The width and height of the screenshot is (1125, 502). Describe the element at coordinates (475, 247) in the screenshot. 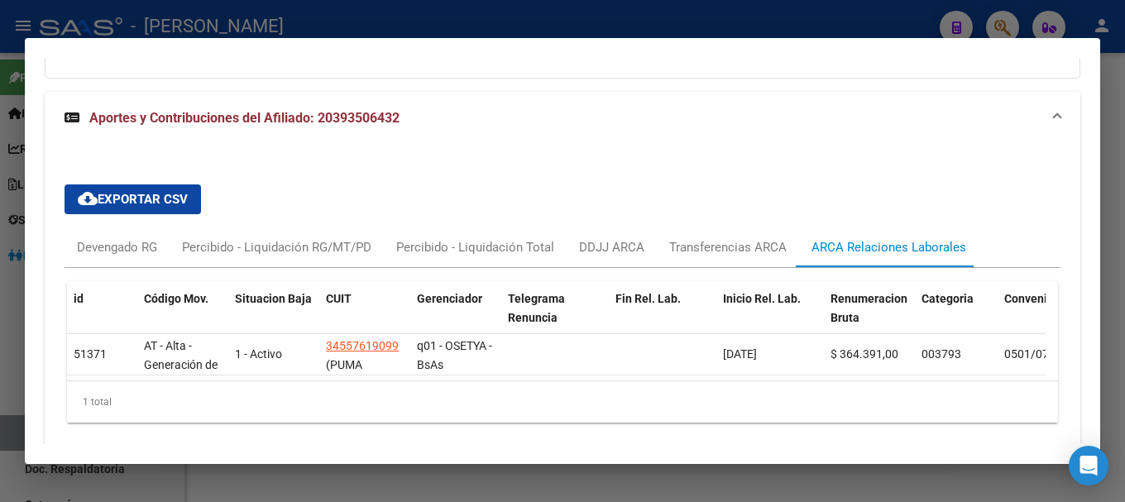

I see `div: Percibido - Liquidación Total` at that location.